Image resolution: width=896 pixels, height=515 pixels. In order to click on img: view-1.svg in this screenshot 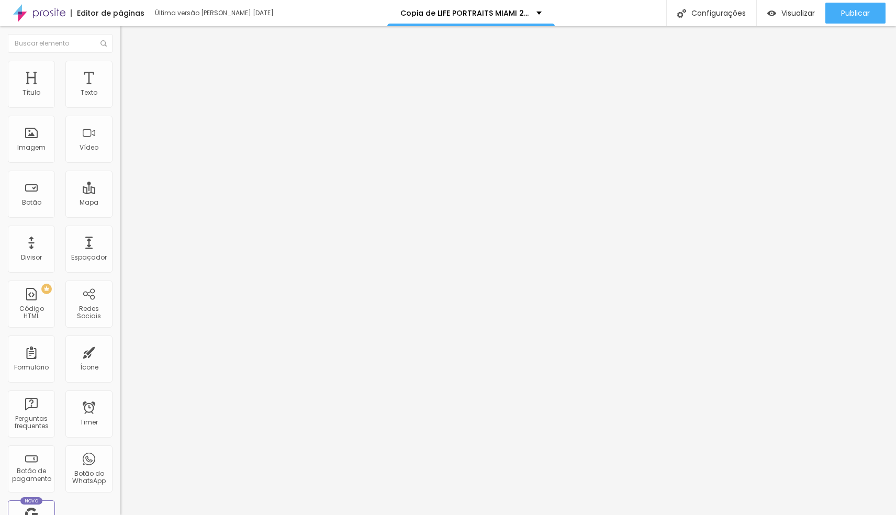, I will do `click(771, 13)`.